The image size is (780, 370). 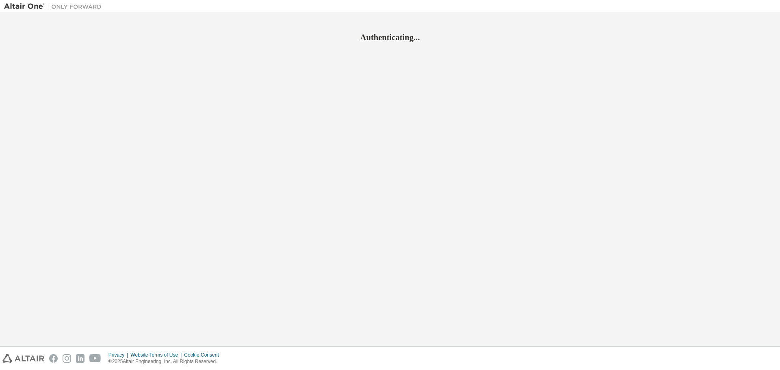 I want to click on img: Altair One, so click(x=55, y=7).